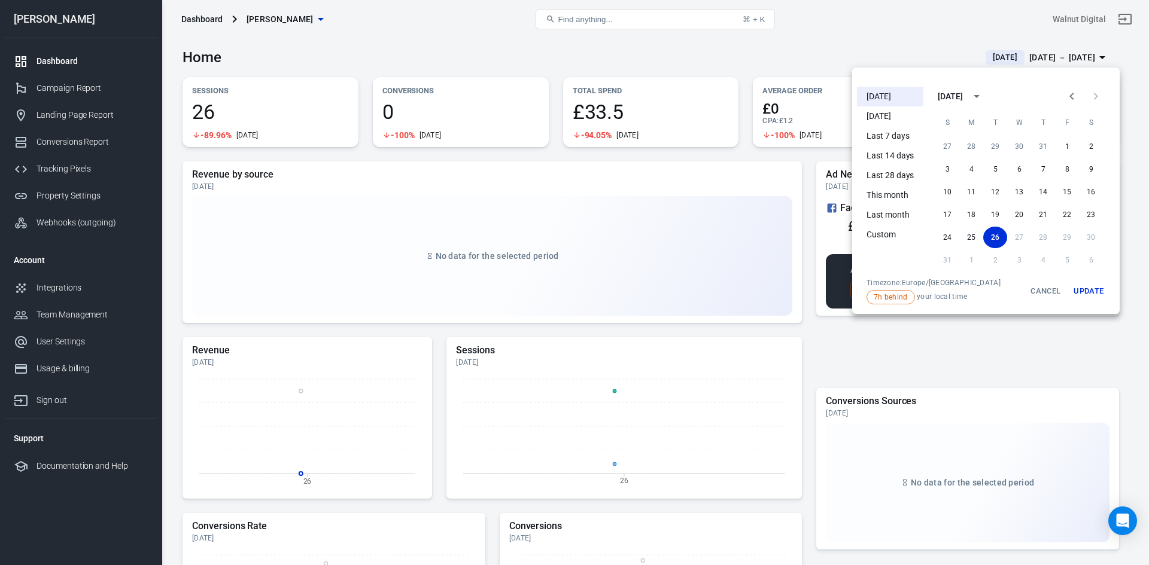 The width and height of the screenshot is (1149, 565). I want to click on button: 30, so click(1019, 147).